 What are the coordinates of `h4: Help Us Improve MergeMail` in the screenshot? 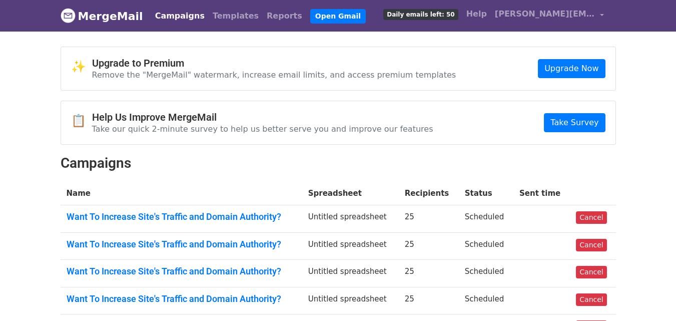 It's located at (263, 117).